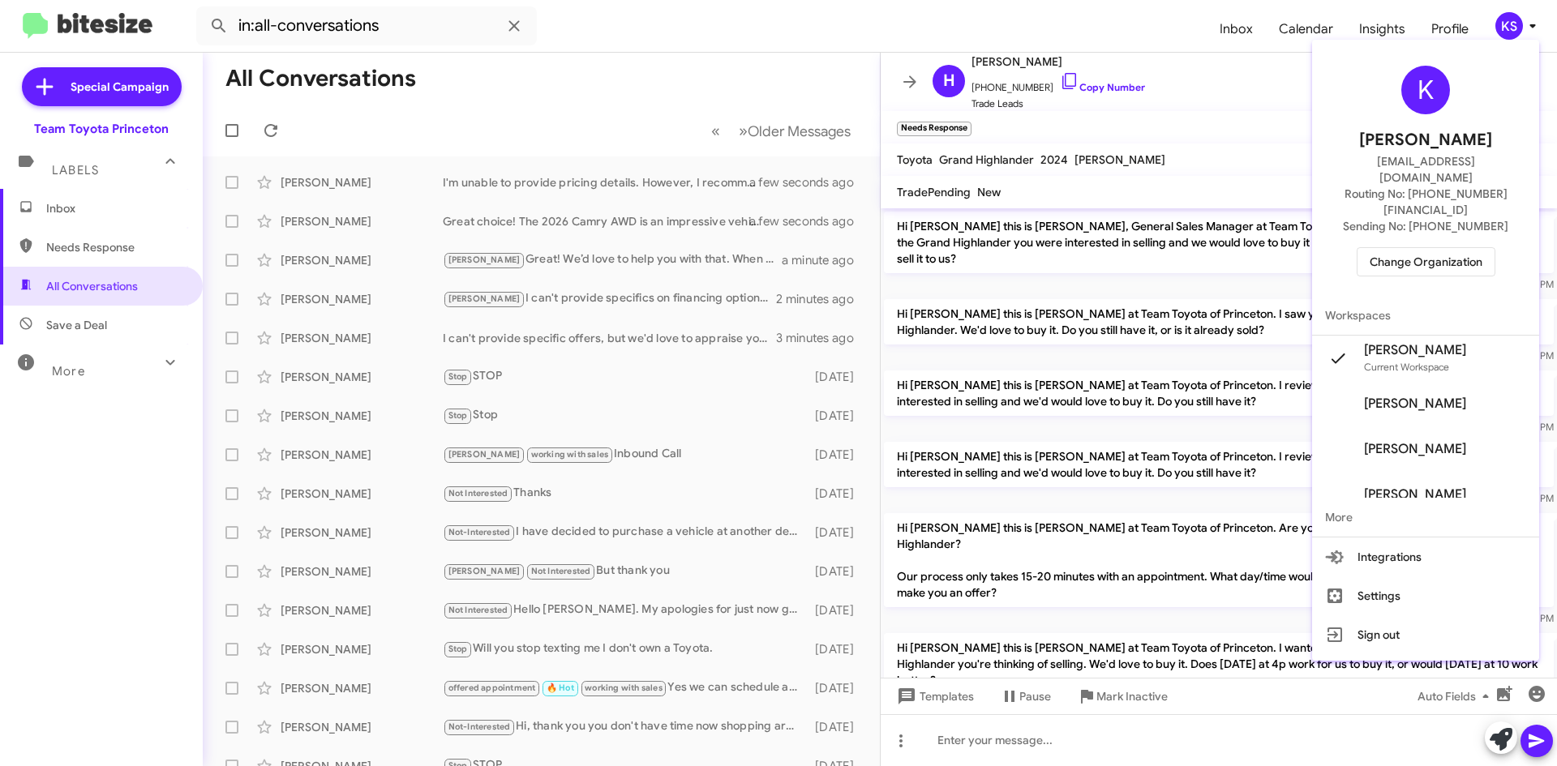 Image resolution: width=1557 pixels, height=766 pixels. Describe the element at coordinates (1406, 366) in the screenshot. I see `span: Current Workspace` at that location.